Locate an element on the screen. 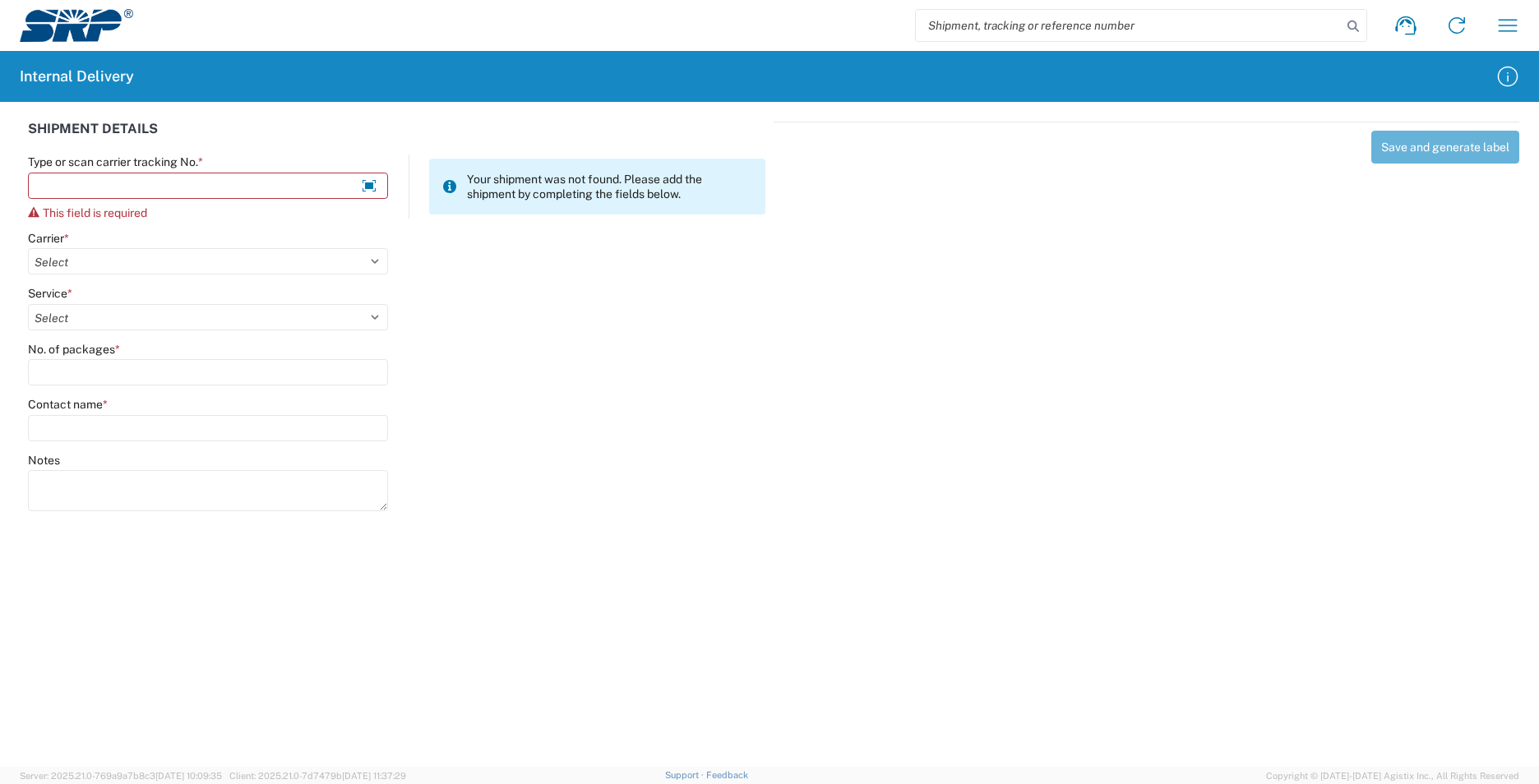 Image resolution: width=1539 pixels, height=784 pixels. label: Carrier is located at coordinates (49, 239).